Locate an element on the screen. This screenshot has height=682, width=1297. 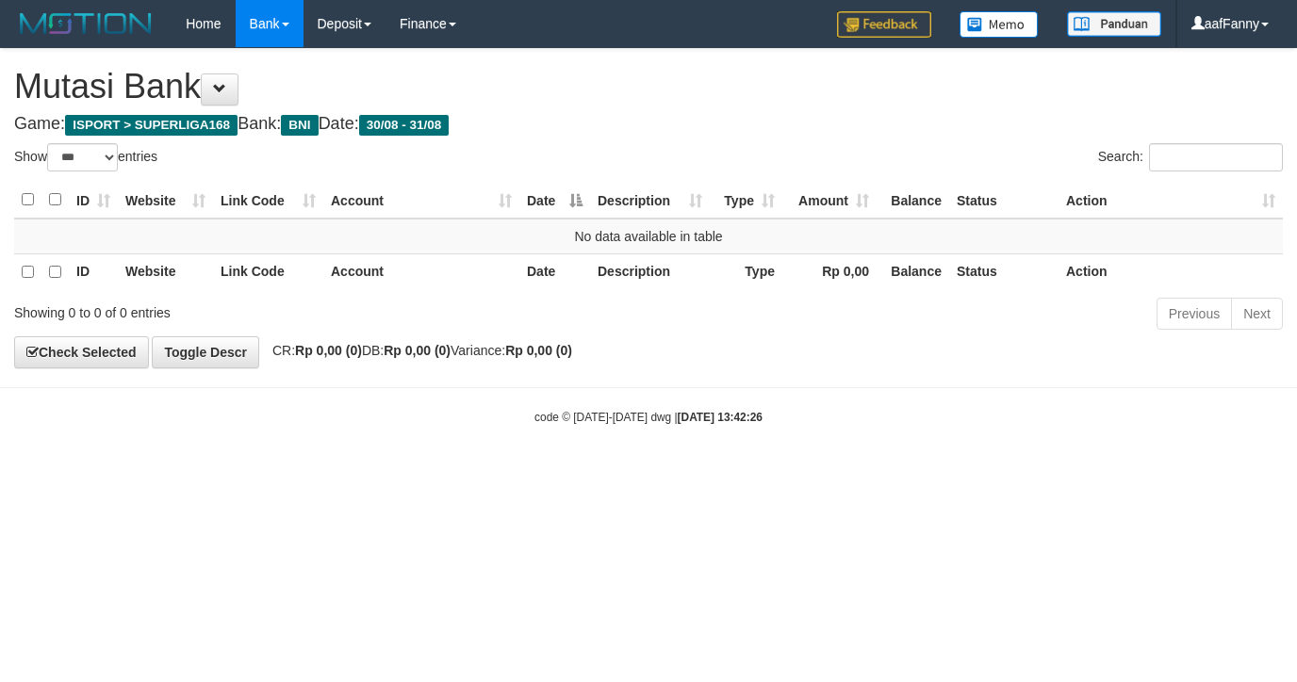
th: Website is located at coordinates (165, 271).